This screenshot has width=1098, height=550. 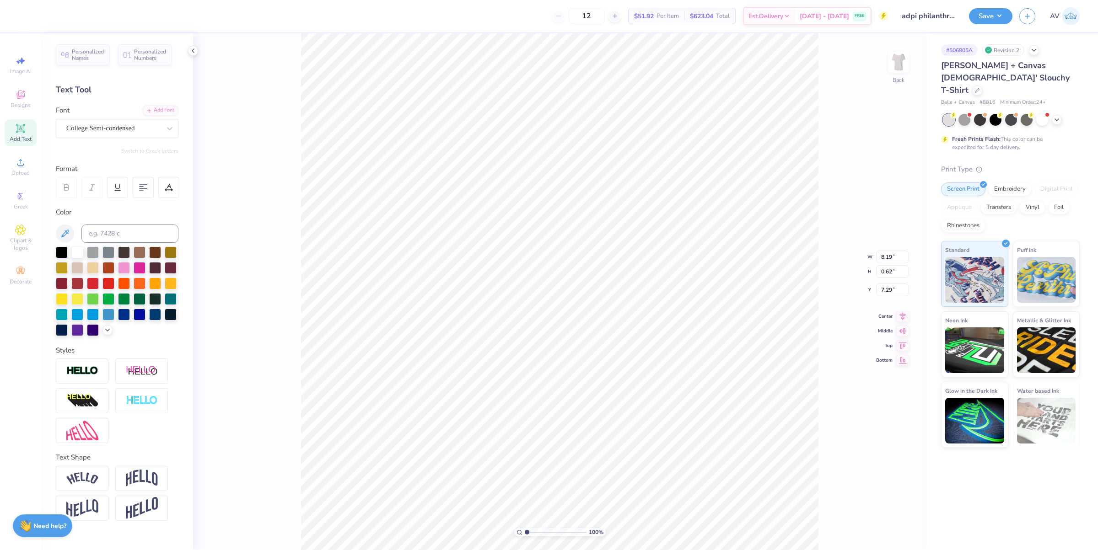 What do you see at coordinates (142, 508) in the screenshot?
I see `img: Rise` at bounding box center [142, 508].